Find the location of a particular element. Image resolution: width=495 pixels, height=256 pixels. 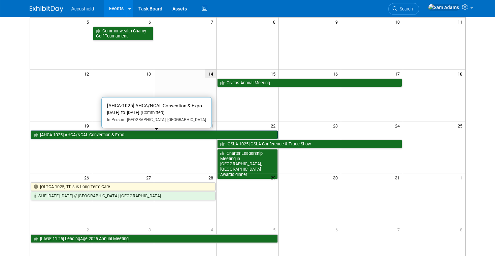

span: 27 is located at coordinates (150, 177).